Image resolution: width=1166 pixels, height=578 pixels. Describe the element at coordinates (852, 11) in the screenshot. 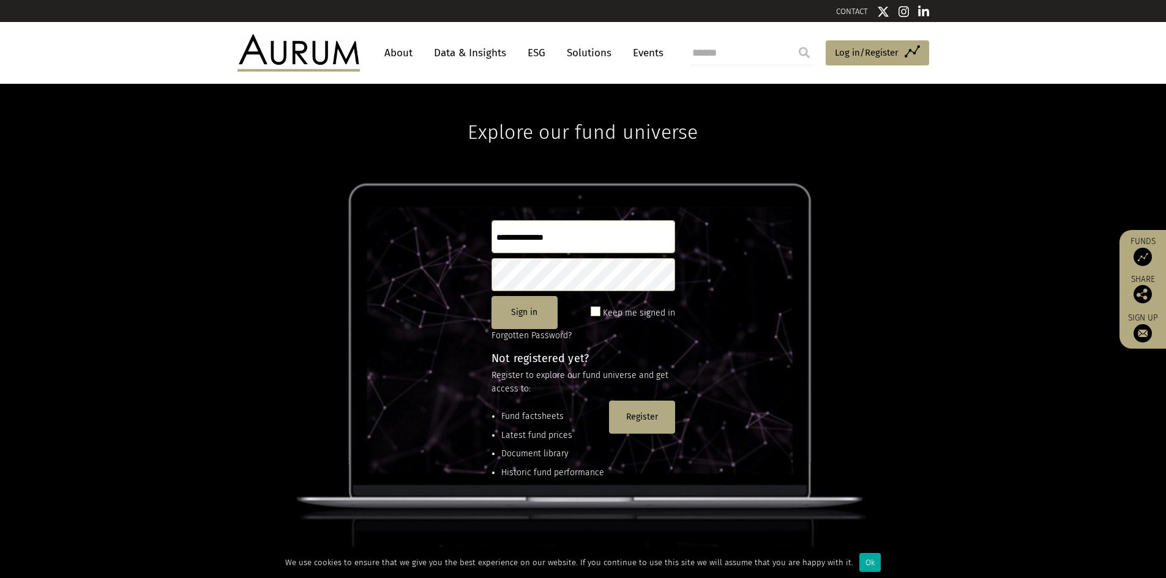

I see `a: CONTACT` at that location.